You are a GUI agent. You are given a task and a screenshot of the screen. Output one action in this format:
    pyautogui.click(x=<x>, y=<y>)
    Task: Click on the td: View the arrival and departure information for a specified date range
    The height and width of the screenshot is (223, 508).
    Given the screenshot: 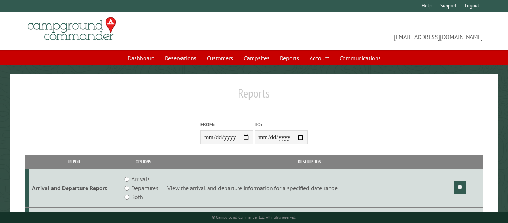 What is the action you would take?
    pyautogui.click(x=309, y=188)
    